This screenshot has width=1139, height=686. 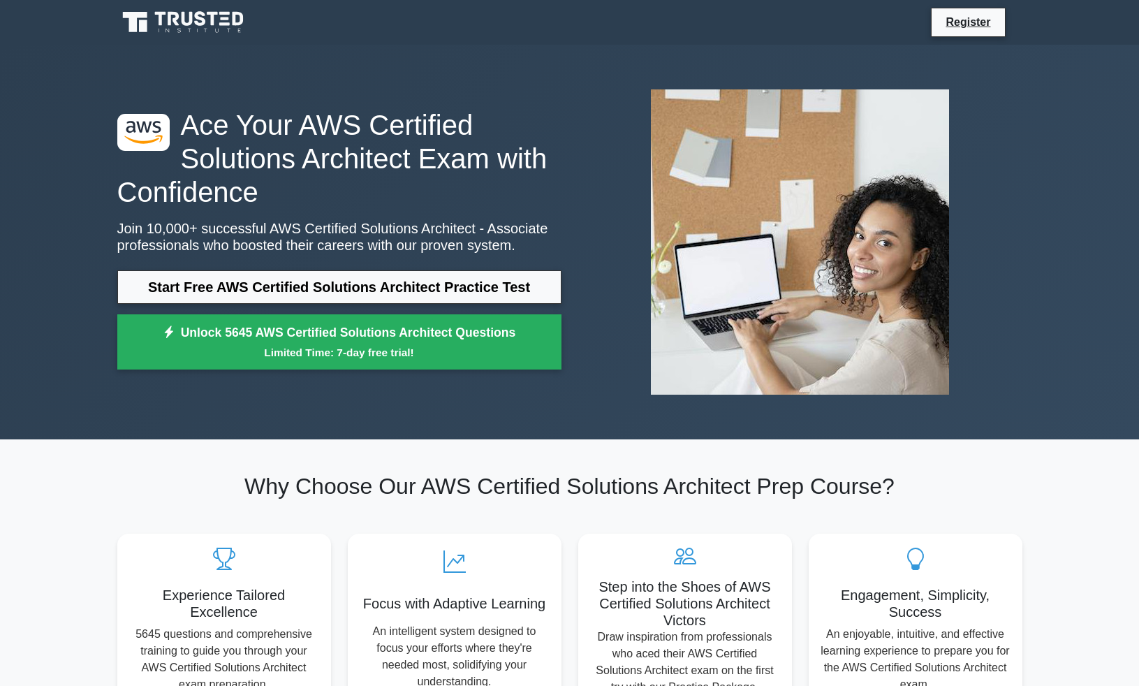 What do you see at coordinates (340, 159) in the screenshot?
I see `h1: Ace Your AWS Certified Solutions Architect Exam with Confidence` at bounding box center [340, 159].